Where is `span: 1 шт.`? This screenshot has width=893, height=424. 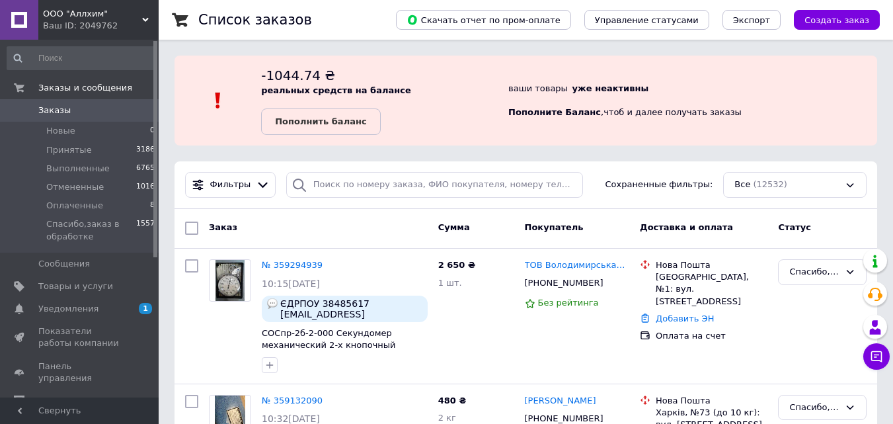 span: 1 шт. is located at coordinates (450, 282).